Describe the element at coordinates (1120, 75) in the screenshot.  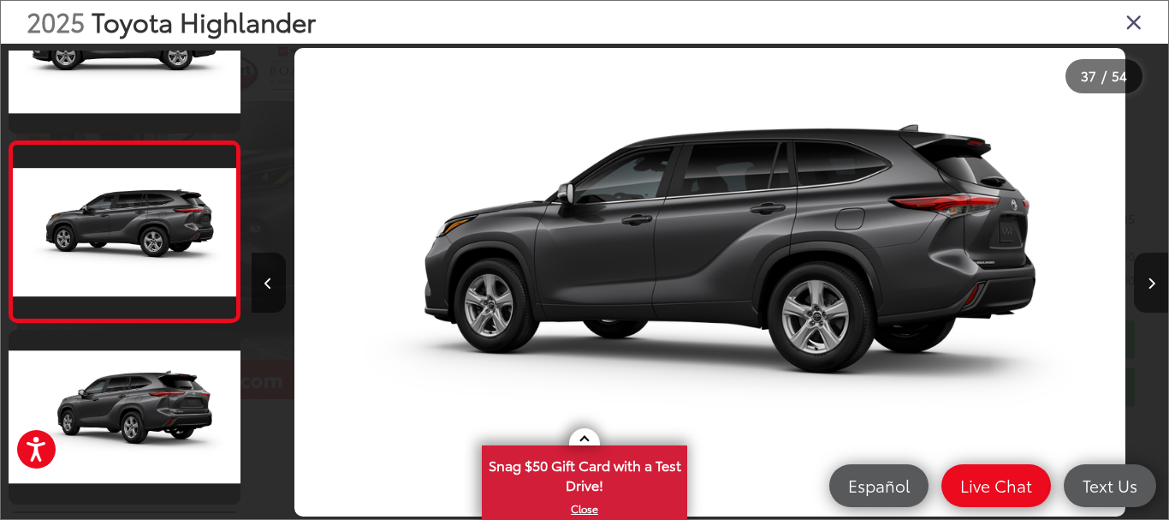
I see `span: 54` at that location.